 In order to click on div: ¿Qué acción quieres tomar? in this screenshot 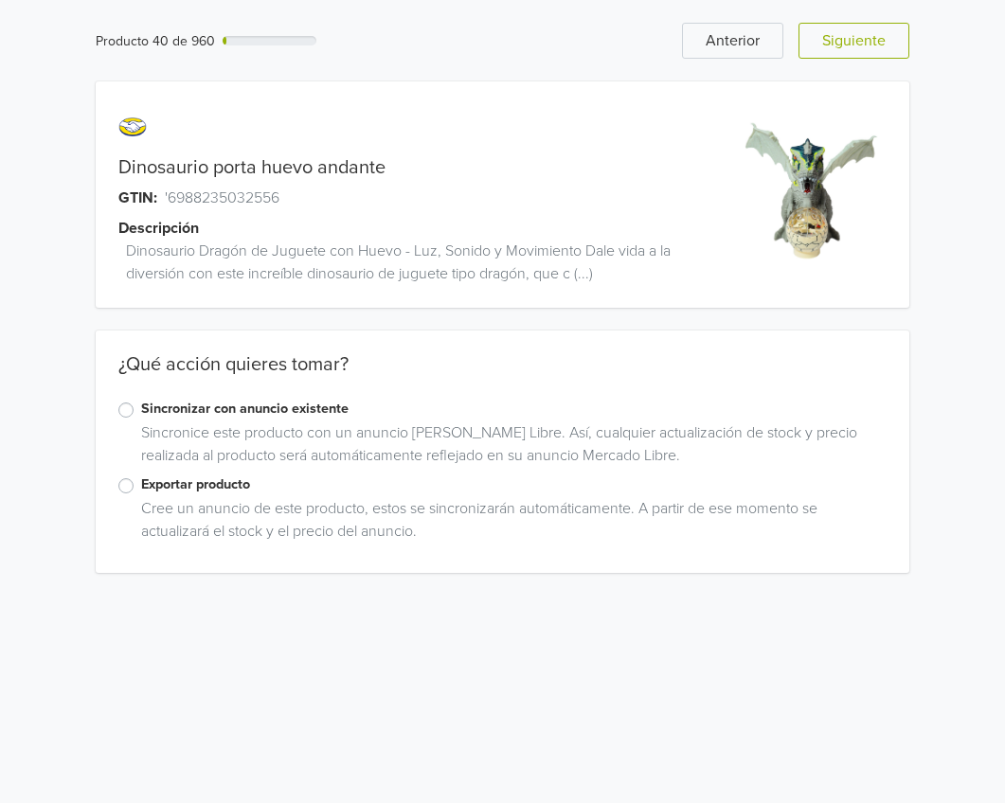, I will do `click(502, 376)`.